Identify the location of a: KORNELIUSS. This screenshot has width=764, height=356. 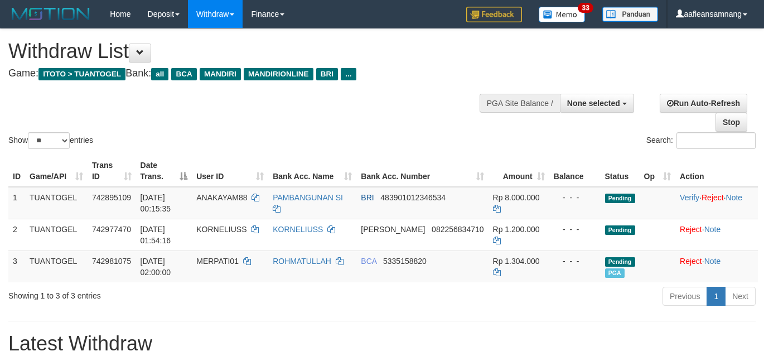
(298, 229).